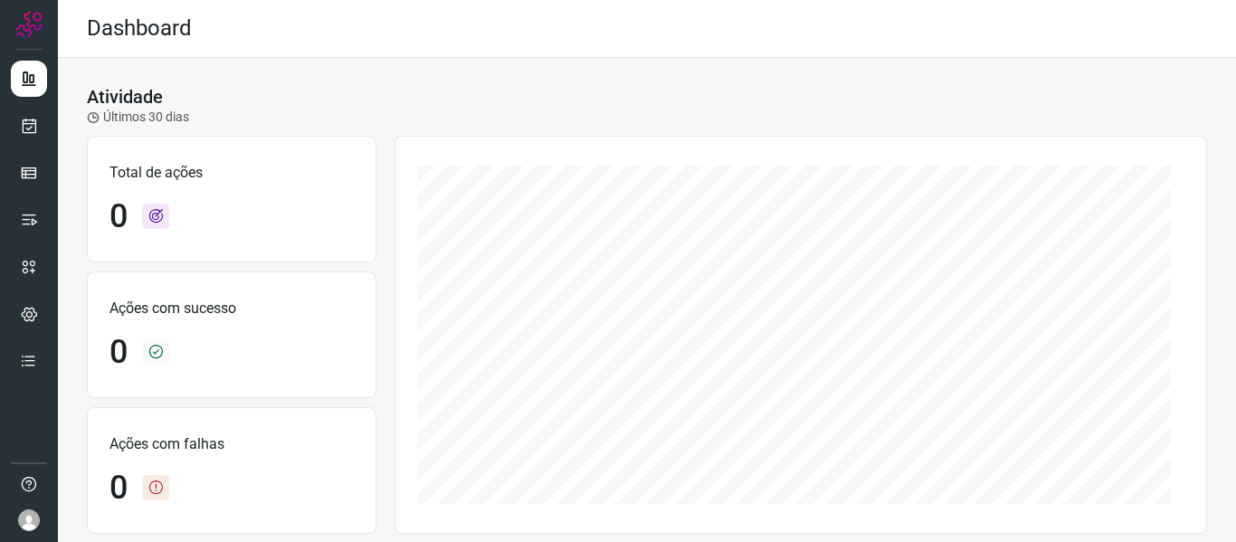 This screenshot has width=1236, height=542. I want to click on img: Logo, so click(29, 24).